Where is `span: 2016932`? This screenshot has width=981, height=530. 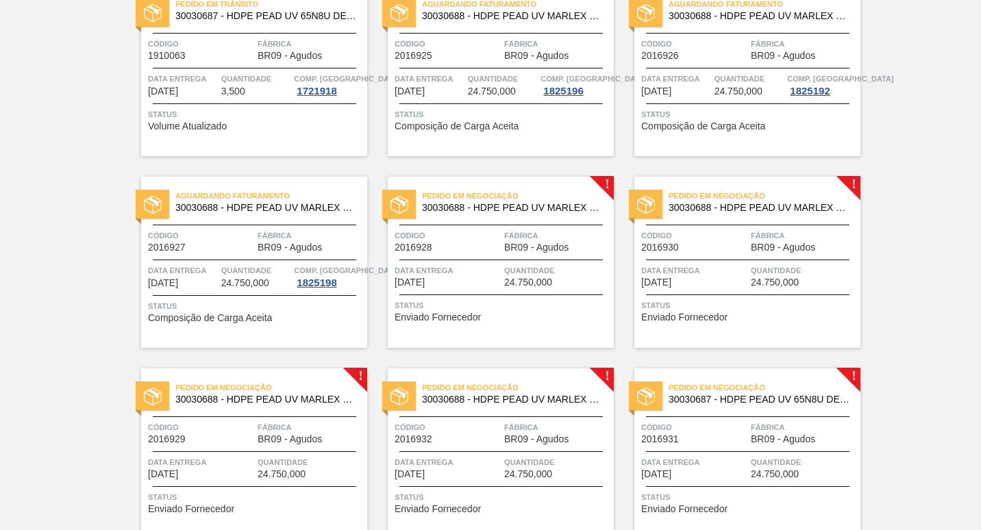
span: 2016932 is located at coordinates (413, 439).